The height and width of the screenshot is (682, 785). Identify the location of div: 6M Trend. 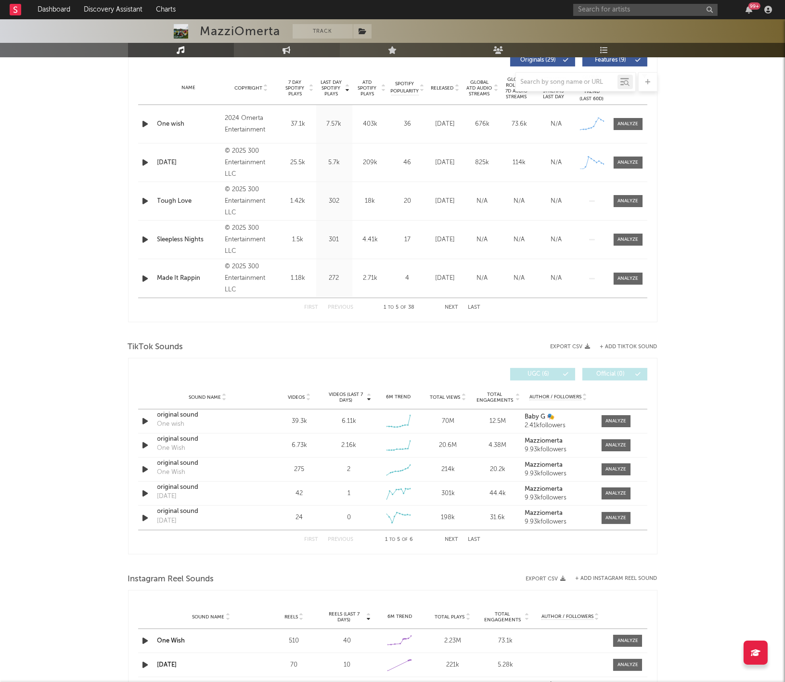
(400, 616).